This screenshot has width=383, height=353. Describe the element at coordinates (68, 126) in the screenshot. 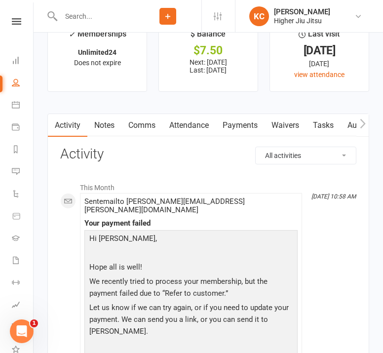

I see `a: Activity` at that location.